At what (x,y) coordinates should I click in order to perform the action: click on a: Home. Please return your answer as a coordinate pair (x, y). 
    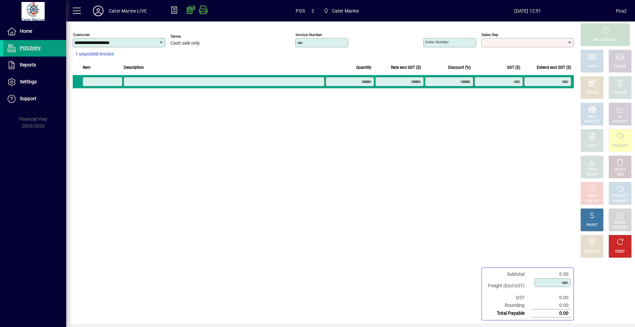
    Looking at the image, I should click on (35, 31).